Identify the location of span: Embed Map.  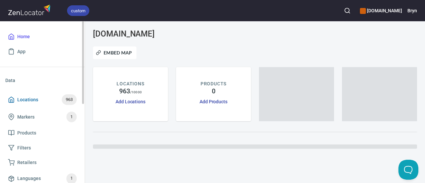
(114, 53).